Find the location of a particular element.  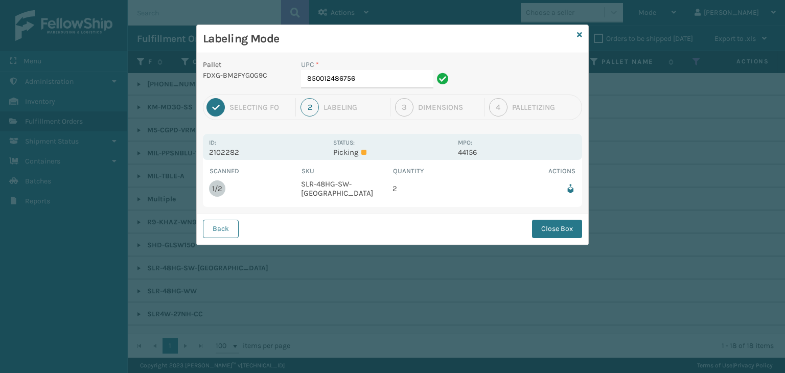

th: Scanned is located at coordinates (255, 171).